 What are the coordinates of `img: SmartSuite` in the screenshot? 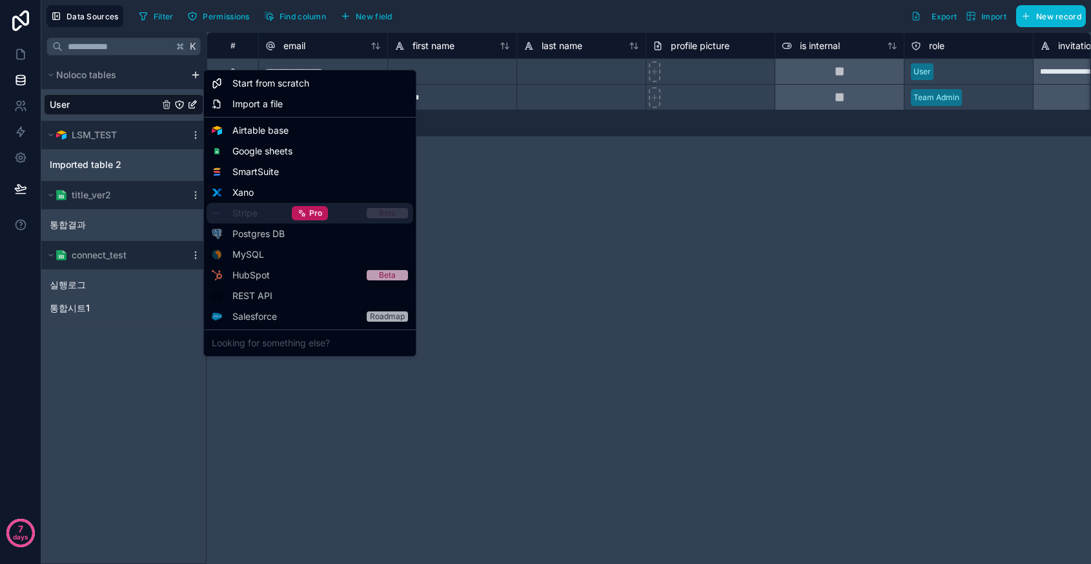 It's located at (217, 172).